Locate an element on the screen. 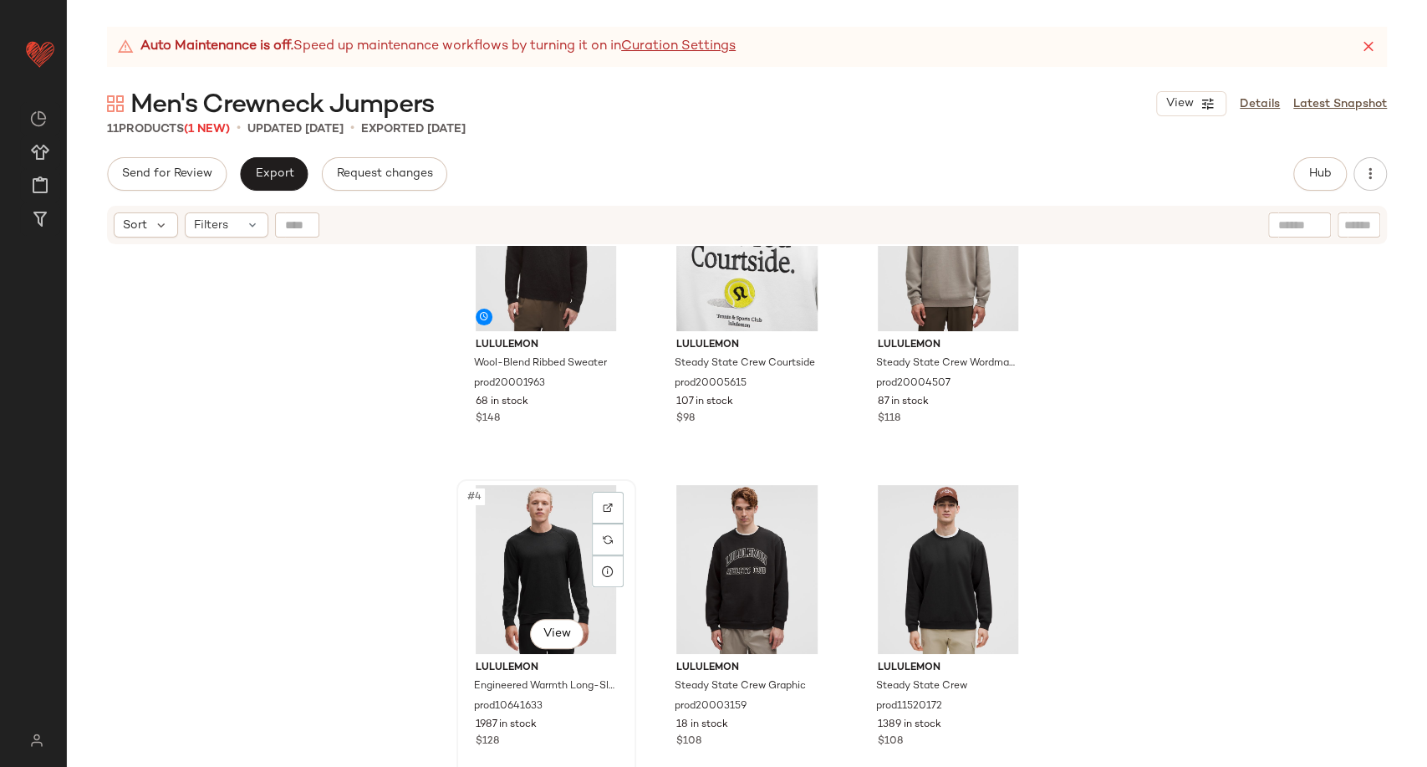 The width and height of the screenshot is (1427, 767). div: Products is located at coordinates (168, 129).